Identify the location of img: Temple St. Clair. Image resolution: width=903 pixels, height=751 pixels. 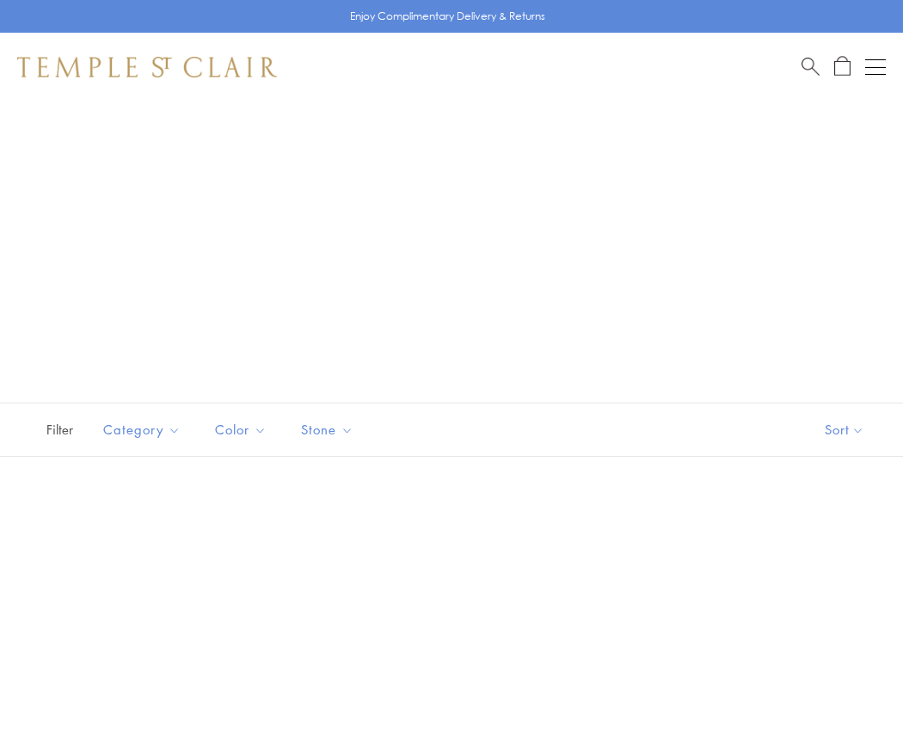
(147, 67).